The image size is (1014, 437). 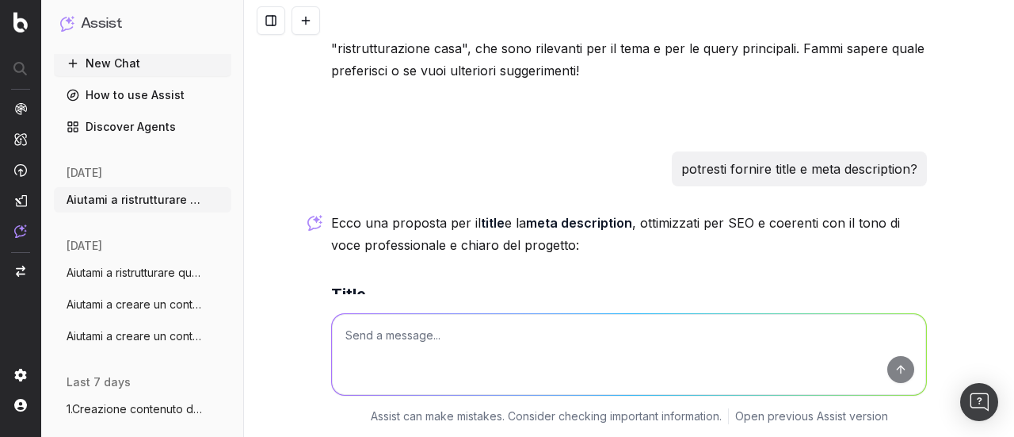 I want to click on img: Studio, so click(x=21, y=200).